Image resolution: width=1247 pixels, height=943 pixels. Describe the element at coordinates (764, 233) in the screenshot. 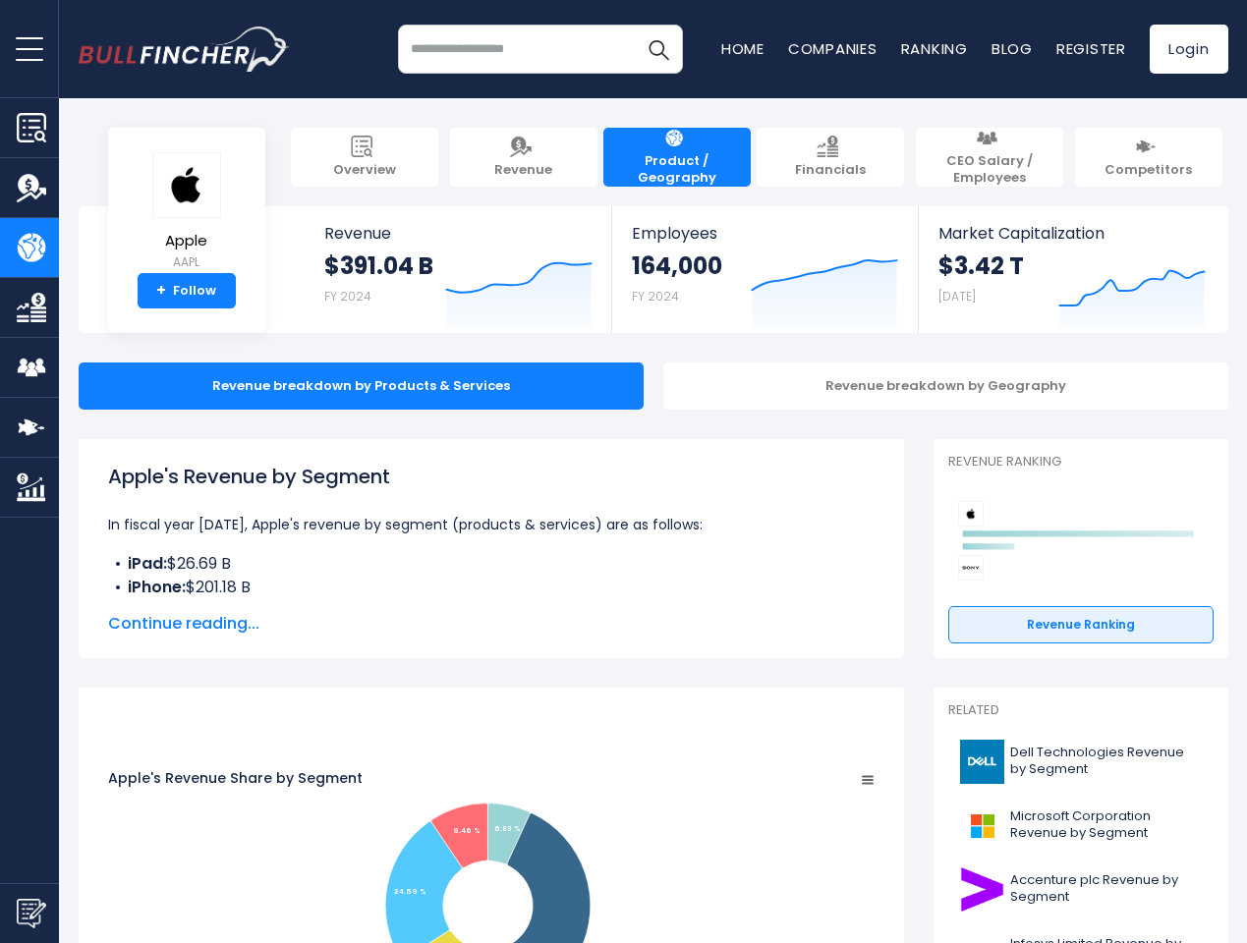

I see `span: Employees` at that location.